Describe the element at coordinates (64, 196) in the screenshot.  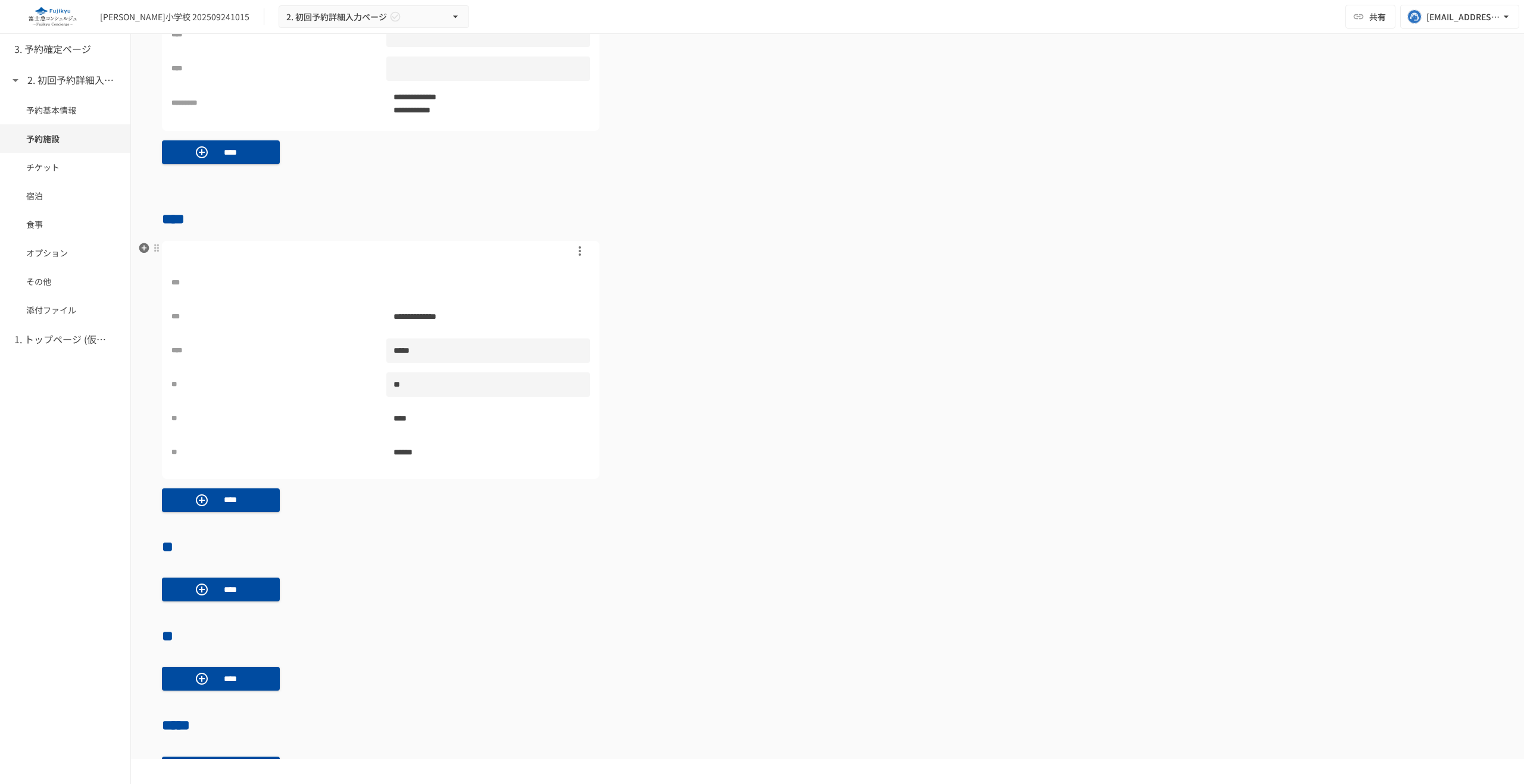
I see `span: 宿泊` at that location.